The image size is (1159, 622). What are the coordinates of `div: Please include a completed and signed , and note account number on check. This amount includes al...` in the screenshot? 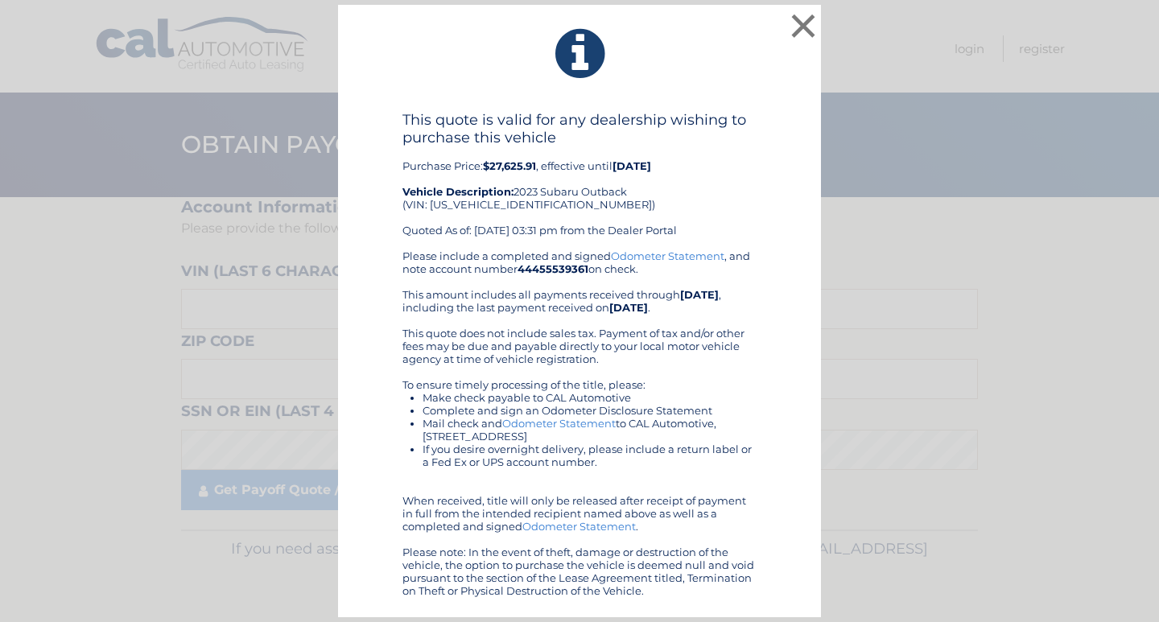 It's located at (580, 423).